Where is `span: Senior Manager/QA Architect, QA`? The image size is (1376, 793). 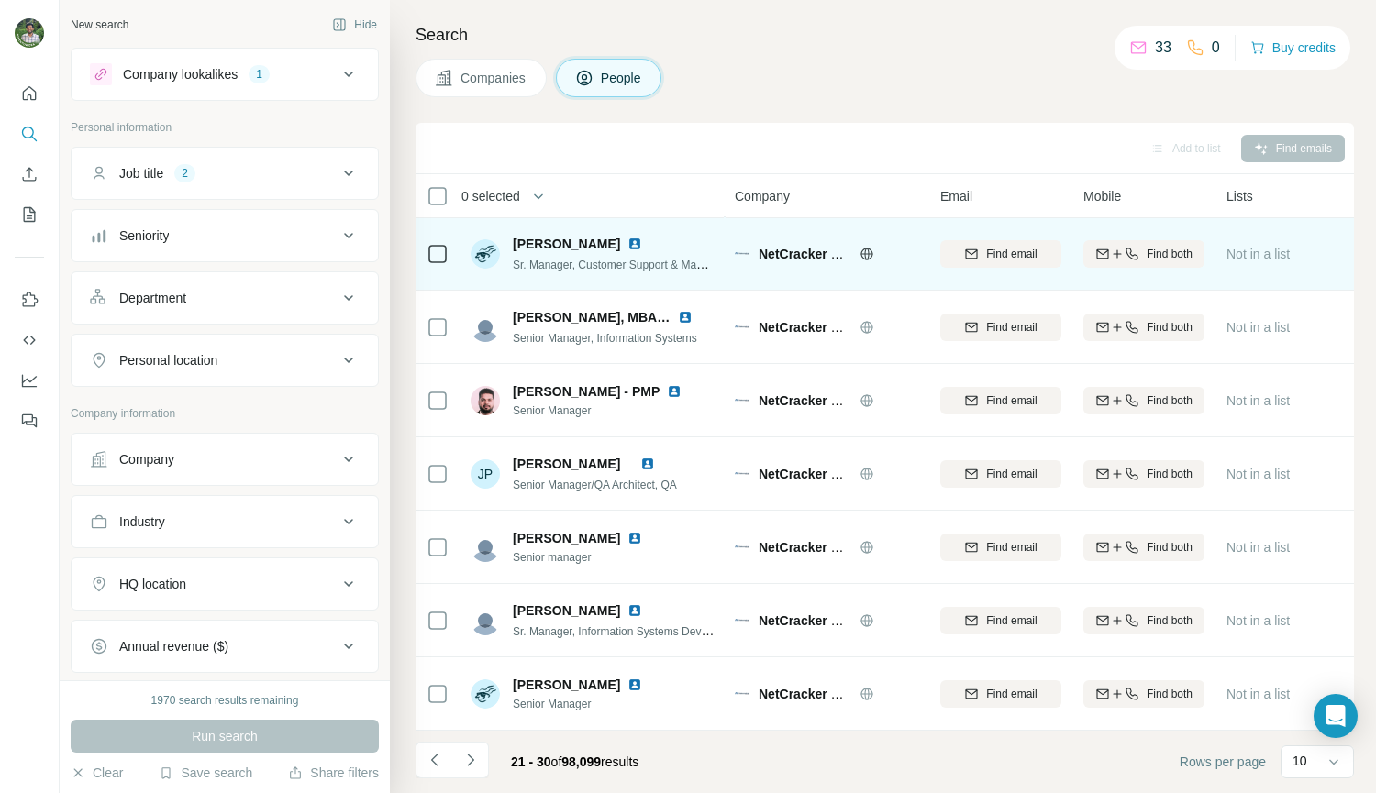
span: Senior Manager/QA Architect, QA is located at coordinates (594, 485).